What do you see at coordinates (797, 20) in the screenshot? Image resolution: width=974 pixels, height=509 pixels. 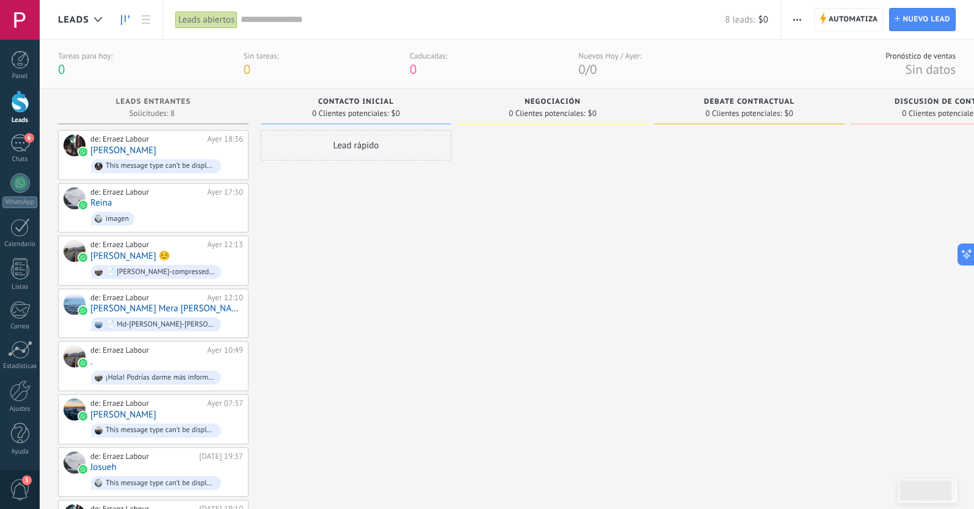 I see `button: Más` at bounding box center [797, 20].